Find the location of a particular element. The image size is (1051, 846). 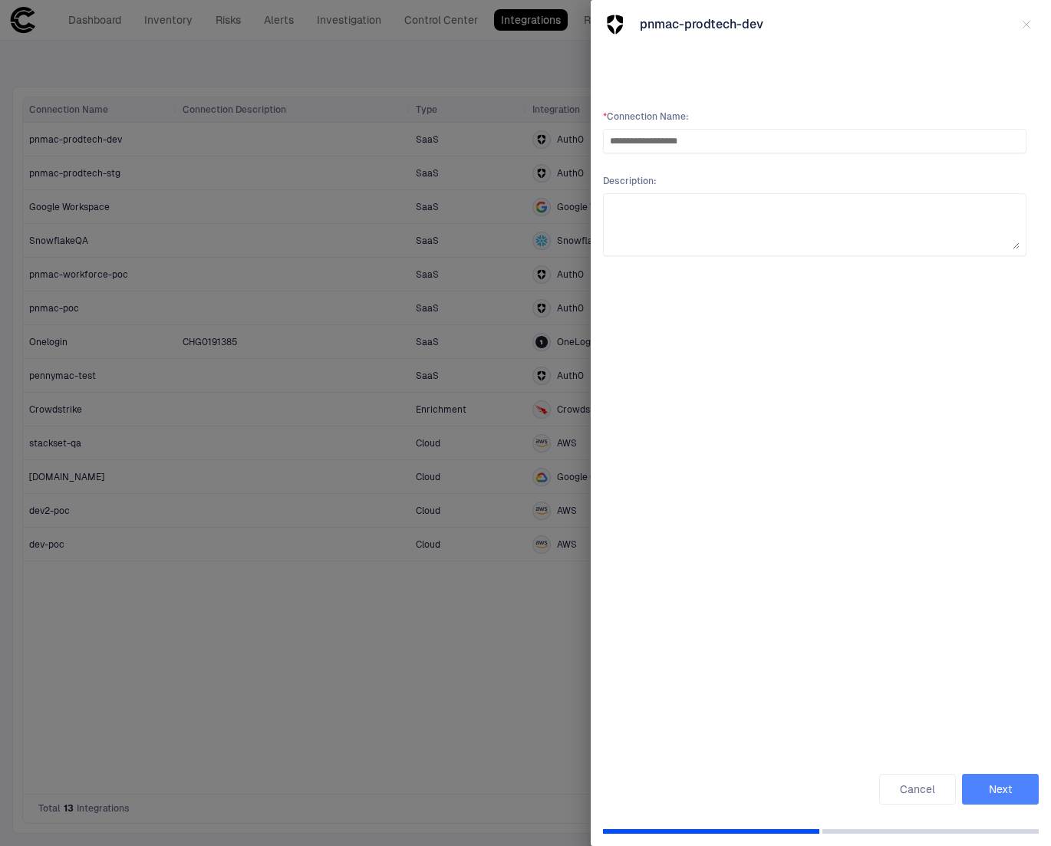

span: pnmac-prodtech-dev is located at coordinates (701, 25).